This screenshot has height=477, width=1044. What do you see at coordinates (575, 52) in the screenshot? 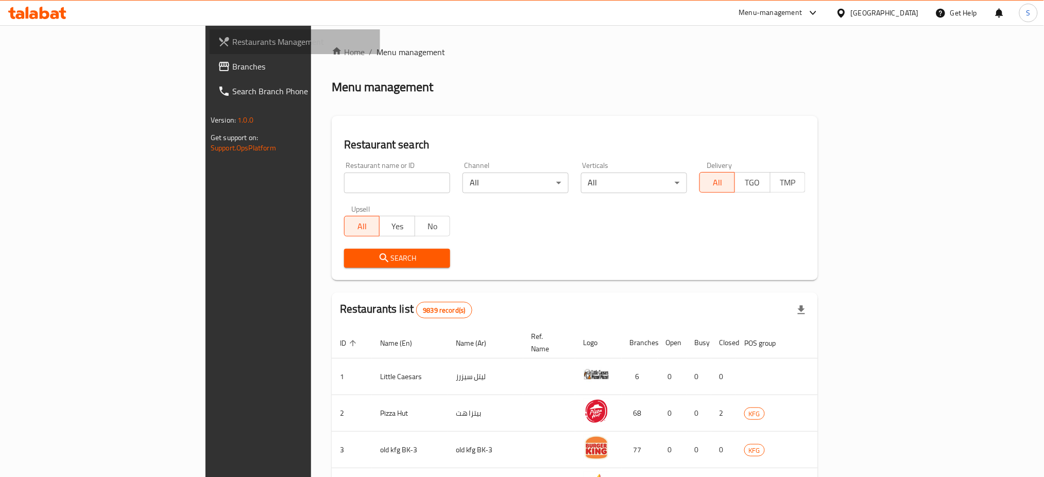
I see `nav: breadcrumb` at bounding box center [575, 52].